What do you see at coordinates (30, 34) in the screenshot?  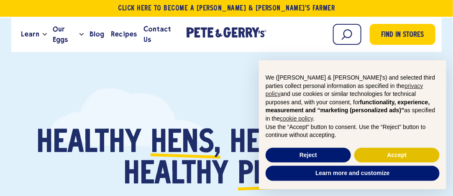 I see `a: Learn` at bounding box center [30, 34].